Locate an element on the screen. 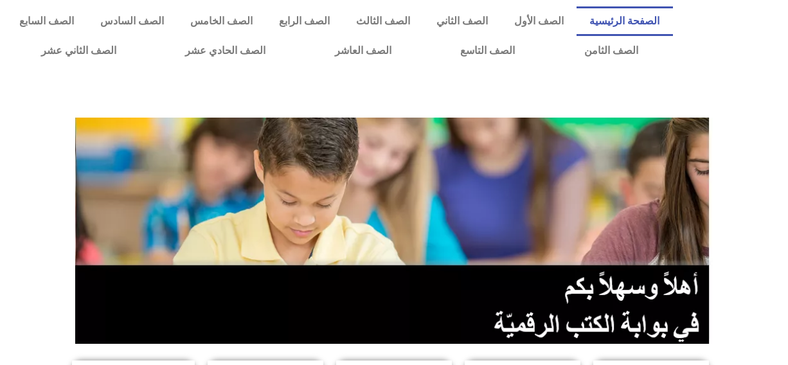 This screenshot has height=365, width=788. a: الصفحة الرئيسية is located at coordinates (625, 21).